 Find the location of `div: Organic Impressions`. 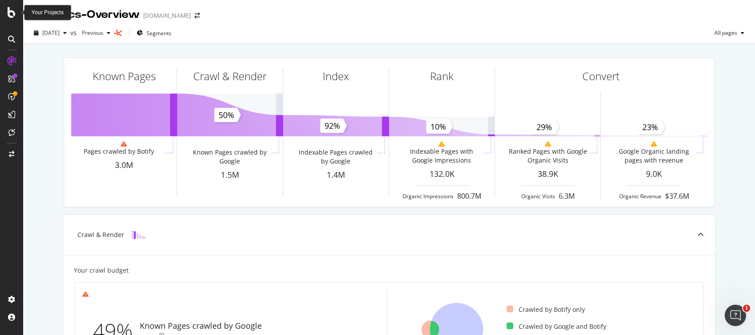

div: Organic Impressions is located at coordinates (428, 196).